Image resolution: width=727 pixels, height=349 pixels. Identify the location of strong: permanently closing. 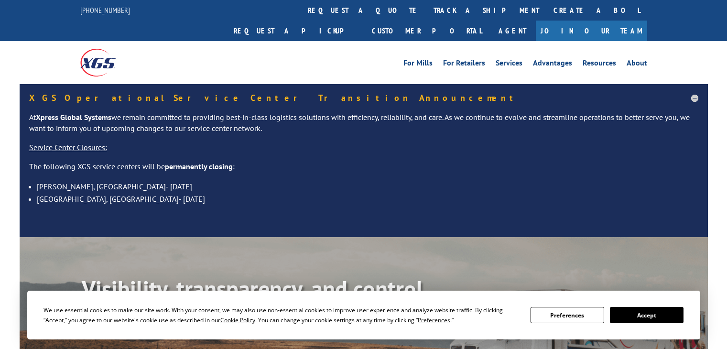
(199, 166).